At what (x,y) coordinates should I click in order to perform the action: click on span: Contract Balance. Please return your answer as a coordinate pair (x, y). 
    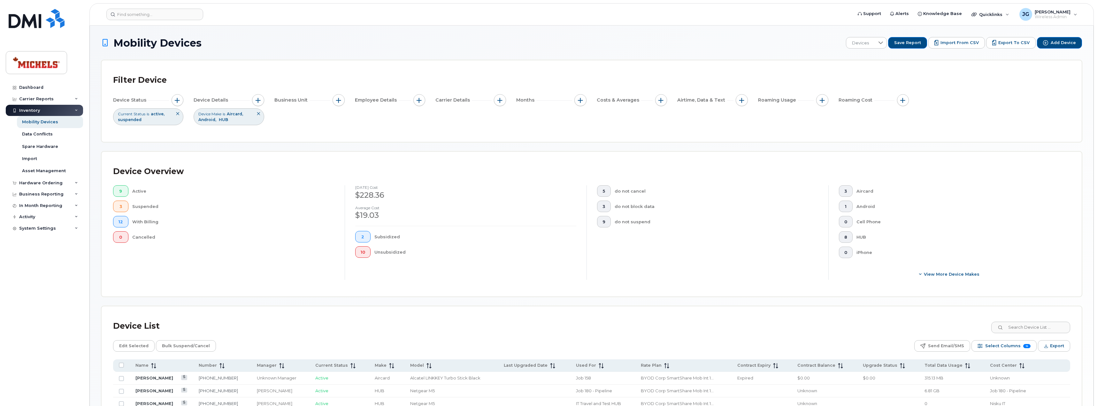
    Looking at the image, I should click on (816, 366).